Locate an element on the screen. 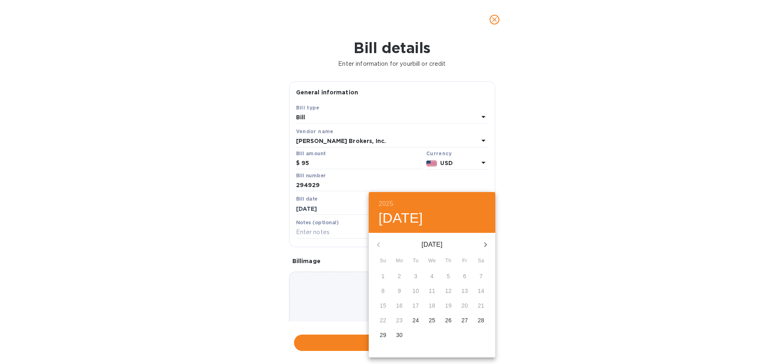  button: 27 is located at coordinates (465, 321).